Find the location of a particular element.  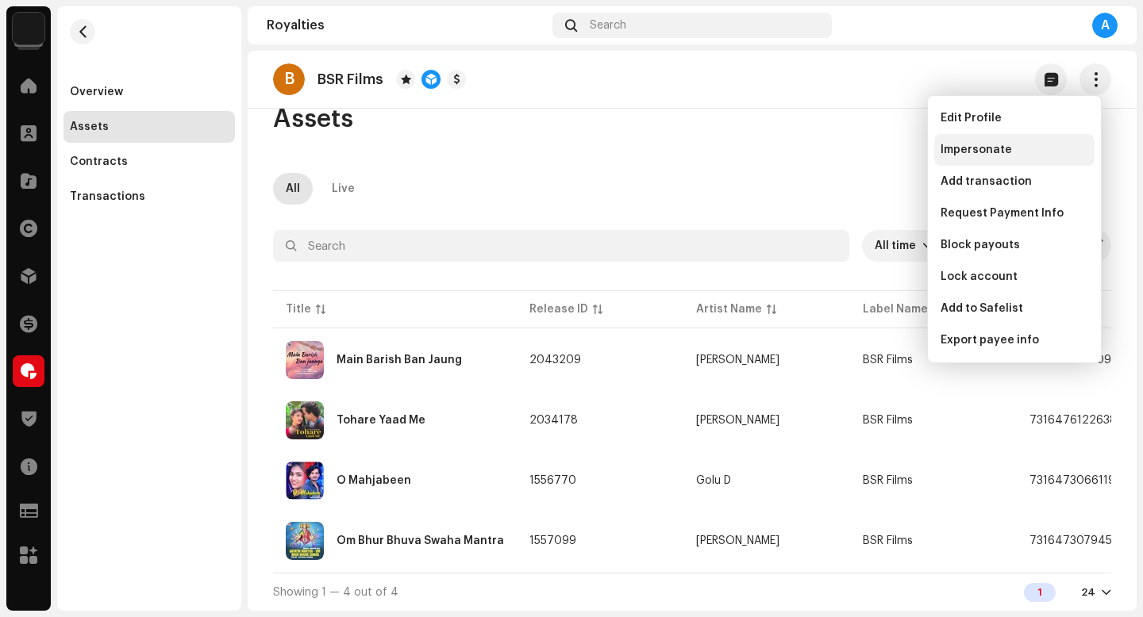

div: B is located at coordinates (289, 79).